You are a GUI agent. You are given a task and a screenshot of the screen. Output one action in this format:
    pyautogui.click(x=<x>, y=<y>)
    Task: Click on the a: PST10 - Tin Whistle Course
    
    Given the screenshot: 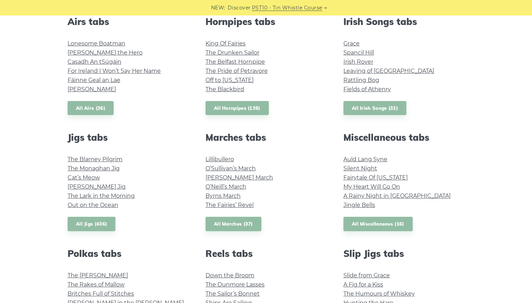 What is the action you would take?
    pyautogui.click(x=287, y=8)
    